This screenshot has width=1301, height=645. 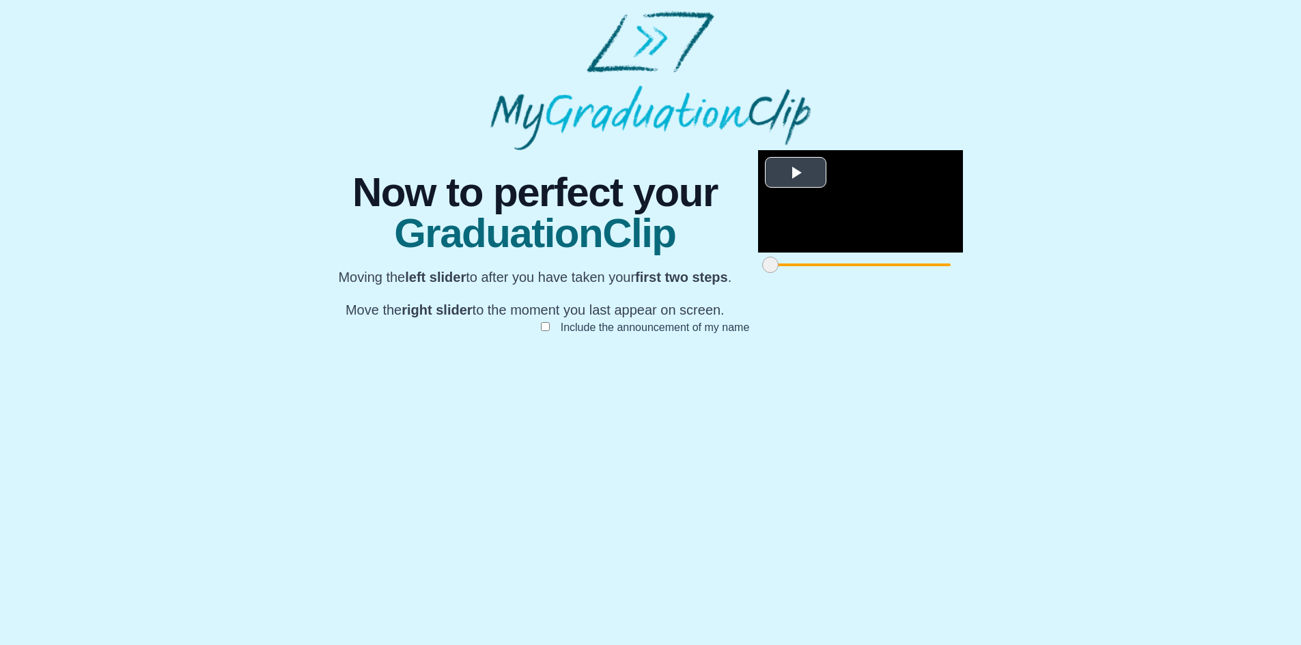 What do you see at coordinates (535, 234) in the screenshot?
I see `span: GraduationClip` at bounding box center [535, 234].